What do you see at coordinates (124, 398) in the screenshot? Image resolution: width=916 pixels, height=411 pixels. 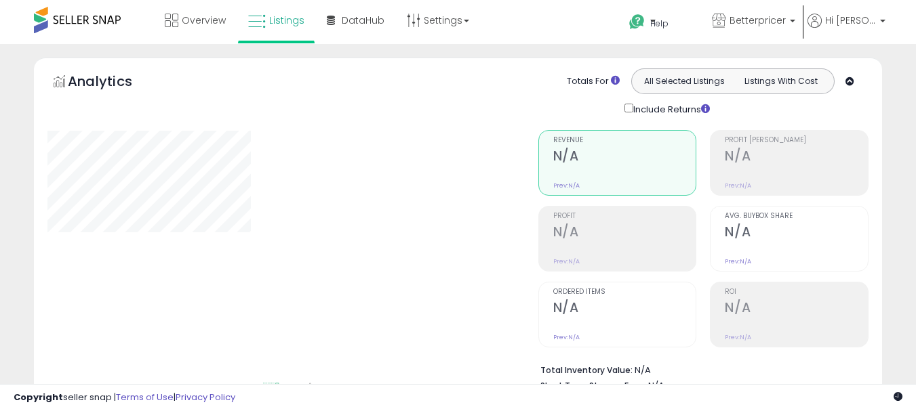 I see `div: seller snap | |` at bounding box center [124, 398].